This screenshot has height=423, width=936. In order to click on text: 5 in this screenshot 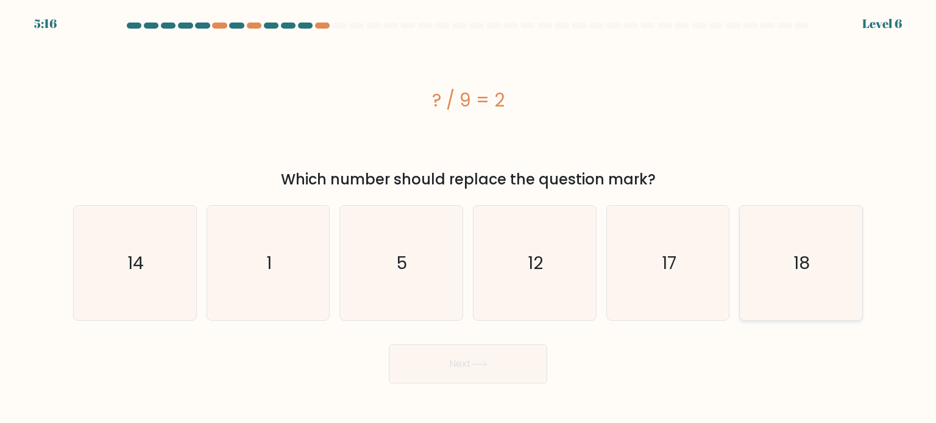, I will do `click(402, 263)`.